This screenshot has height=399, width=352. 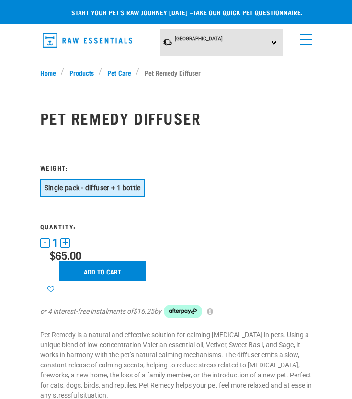 I want to click on a: take our quick pet questionnaire., so click(x=248, y=12).